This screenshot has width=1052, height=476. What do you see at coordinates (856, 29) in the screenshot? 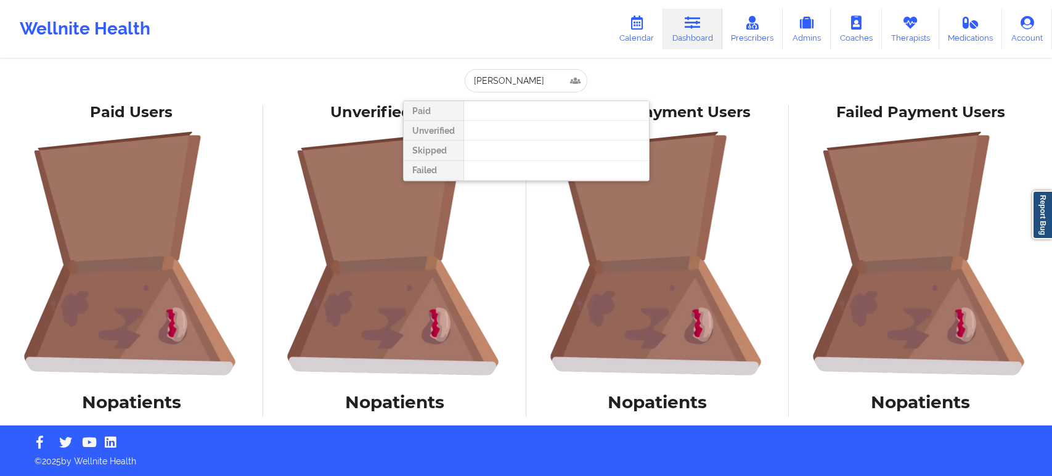
I see `a: Coaches` at bounding box center [856, 29].